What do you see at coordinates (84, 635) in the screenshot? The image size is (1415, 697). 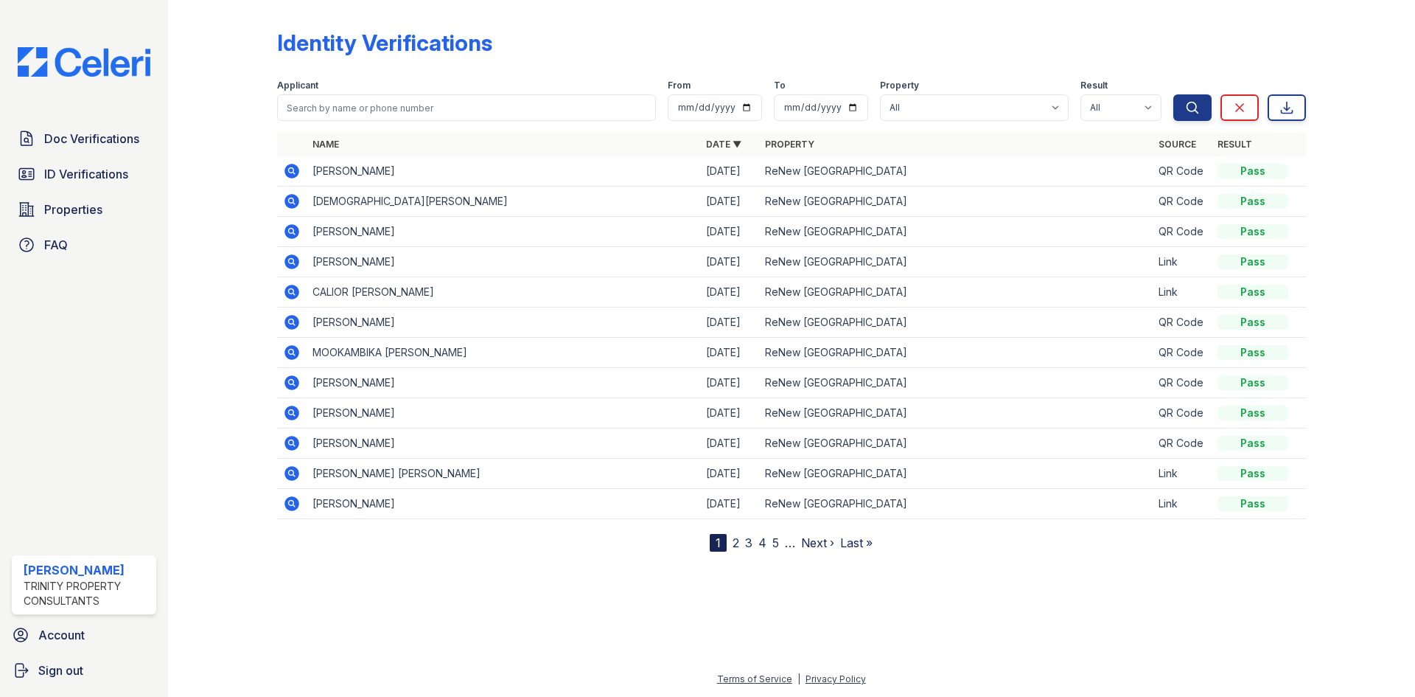 I see `a: Account` at bounding box center [84, 635].